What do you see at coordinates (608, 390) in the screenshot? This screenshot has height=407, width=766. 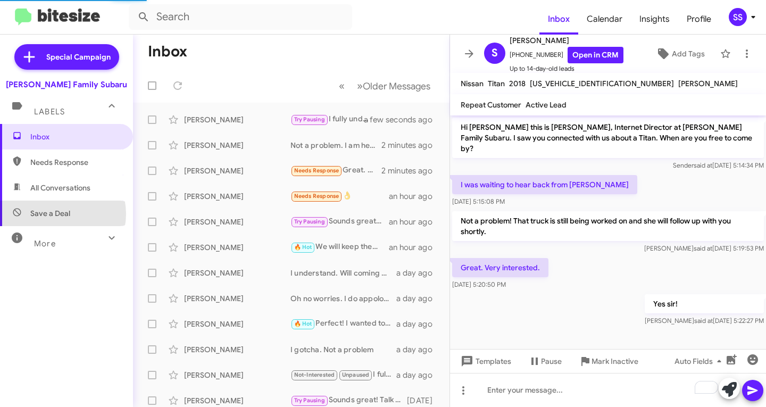 I see `div: To enrich screen reader interactions, please activate Accessibility in Grammarly extension settings` at bounding box center [608, 390].